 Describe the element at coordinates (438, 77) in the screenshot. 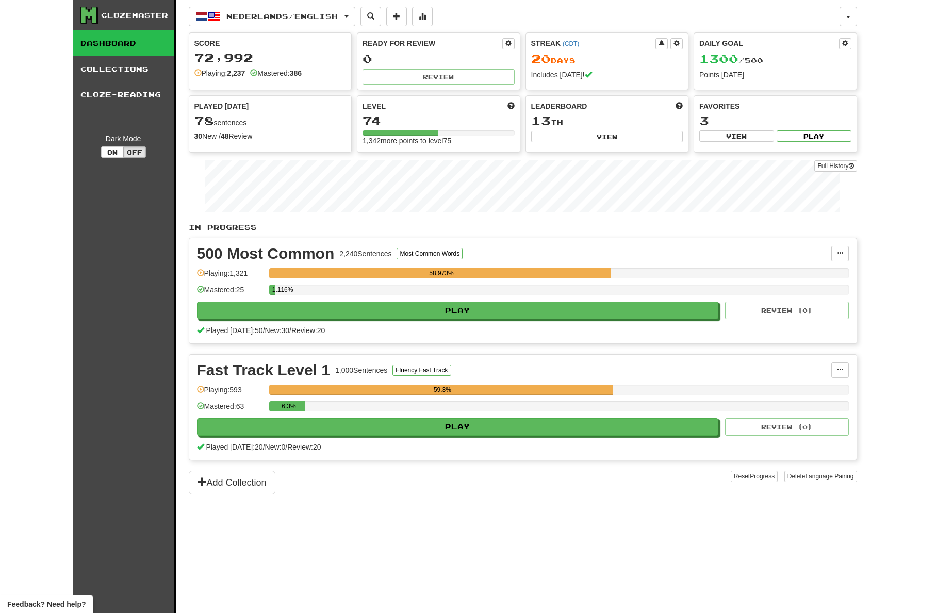

I see `button: Review` at that location.